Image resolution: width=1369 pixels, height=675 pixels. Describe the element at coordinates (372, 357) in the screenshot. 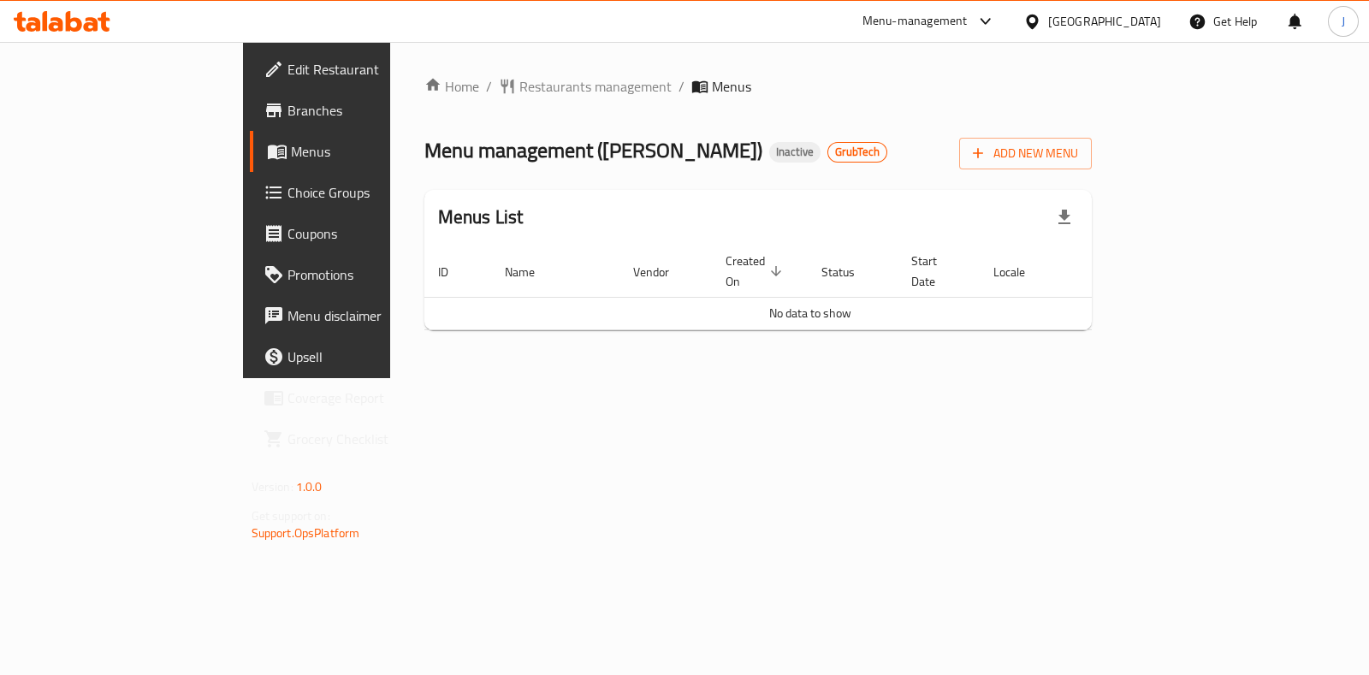

I see `span: Upsell` at that location.